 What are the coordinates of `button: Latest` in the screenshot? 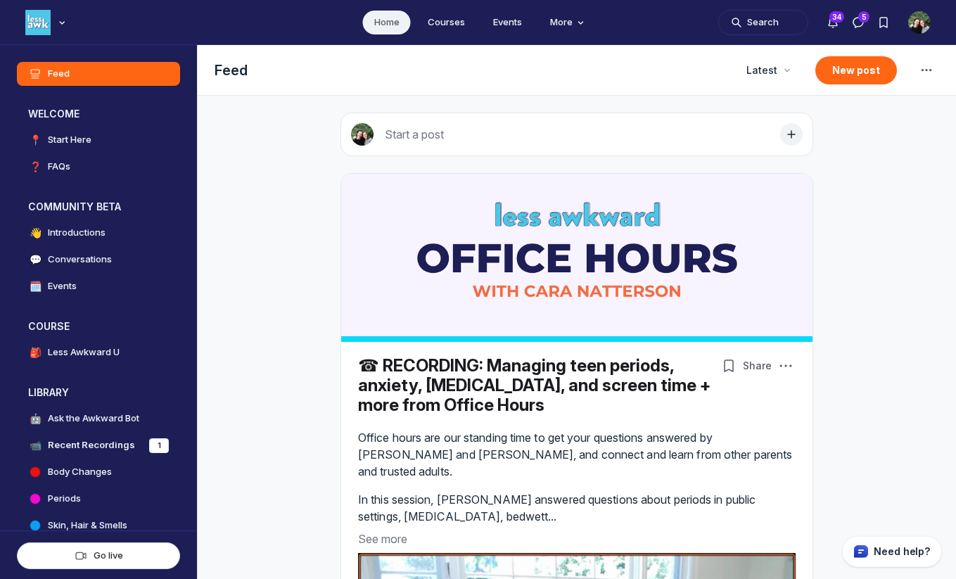 It's located at (768, 70).